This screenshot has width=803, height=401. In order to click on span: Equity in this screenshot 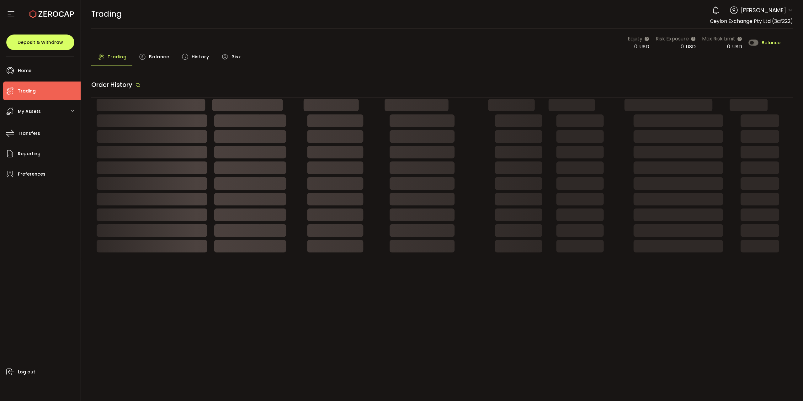, I will do `click(635, 39)`.